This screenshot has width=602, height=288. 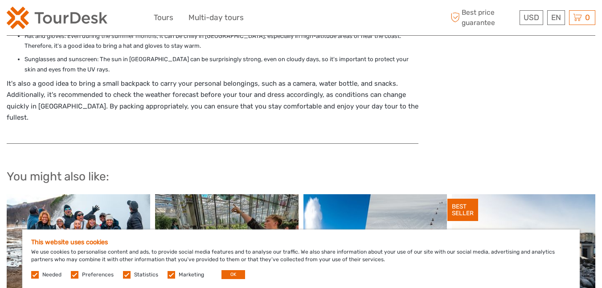 What do you see at coordinates (463, 210) in the screenshot?
I see `div: BEST SELLER` at bounding box center [463, 210].